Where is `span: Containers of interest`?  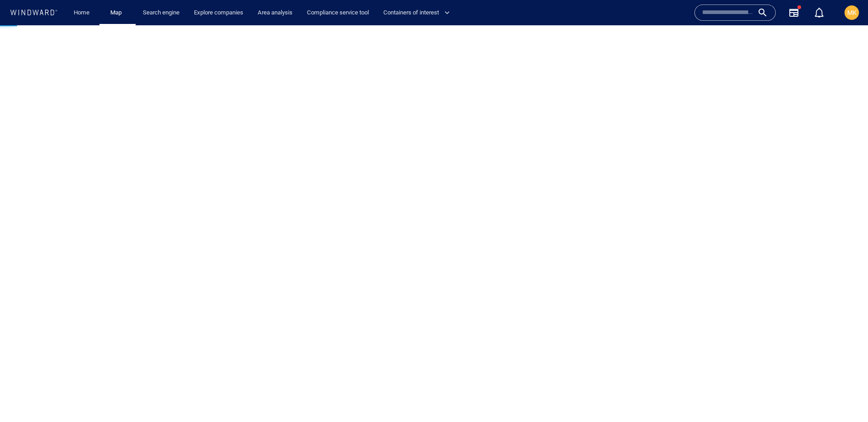
span: Containers of interest is located at coordinates (416, 13).